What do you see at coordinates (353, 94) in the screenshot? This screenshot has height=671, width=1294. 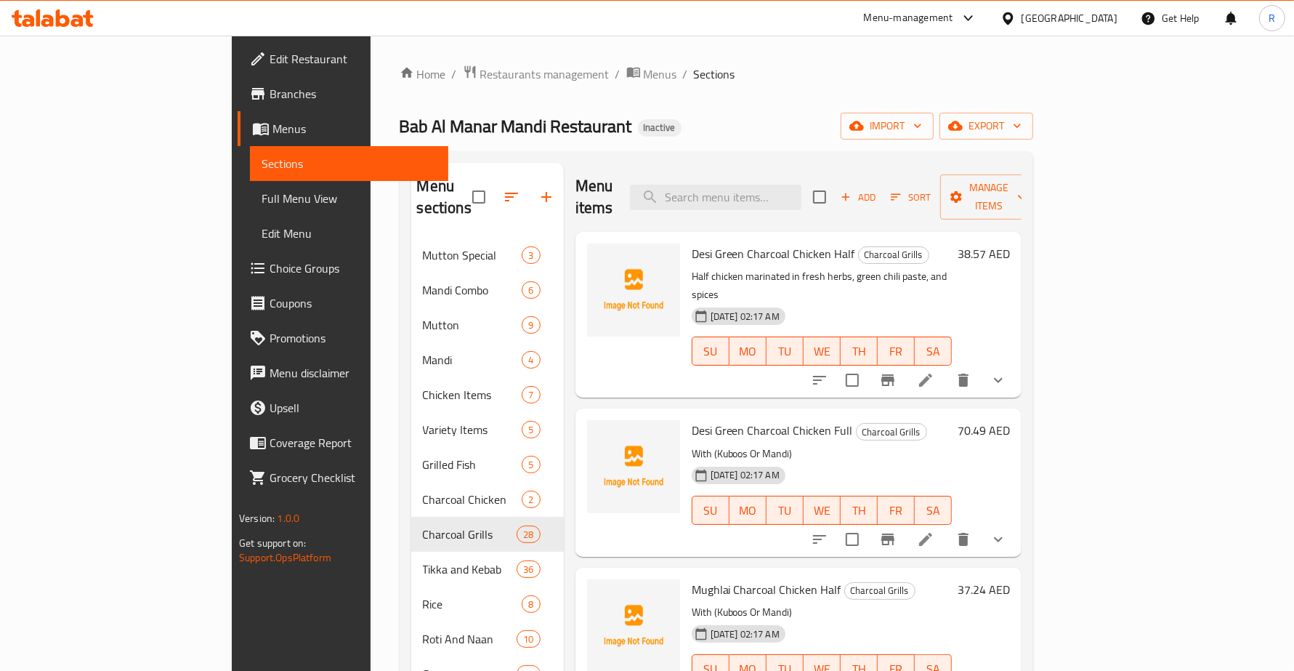 I see `span: Branches` at bounding box center [353, 94].